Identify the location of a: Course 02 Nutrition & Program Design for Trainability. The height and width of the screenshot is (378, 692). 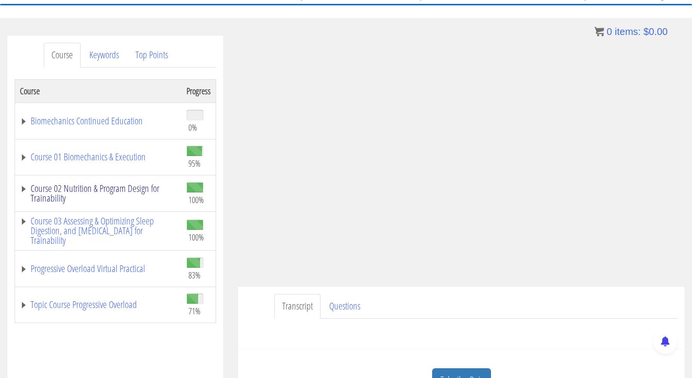
(98, 193).